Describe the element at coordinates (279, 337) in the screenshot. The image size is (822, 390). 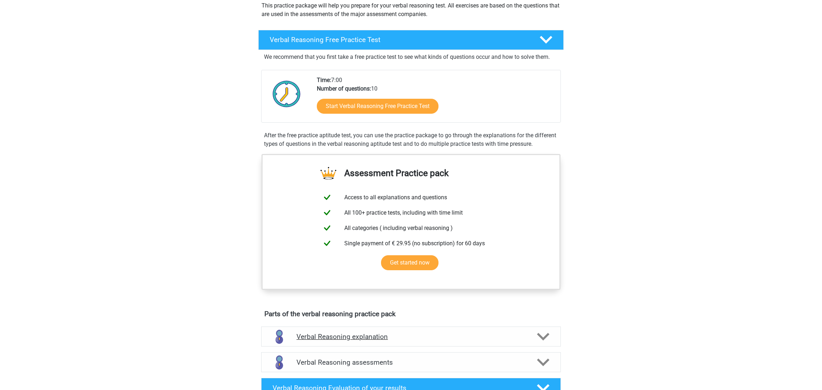
I see `img: verbal reasoning explanations` at that location.